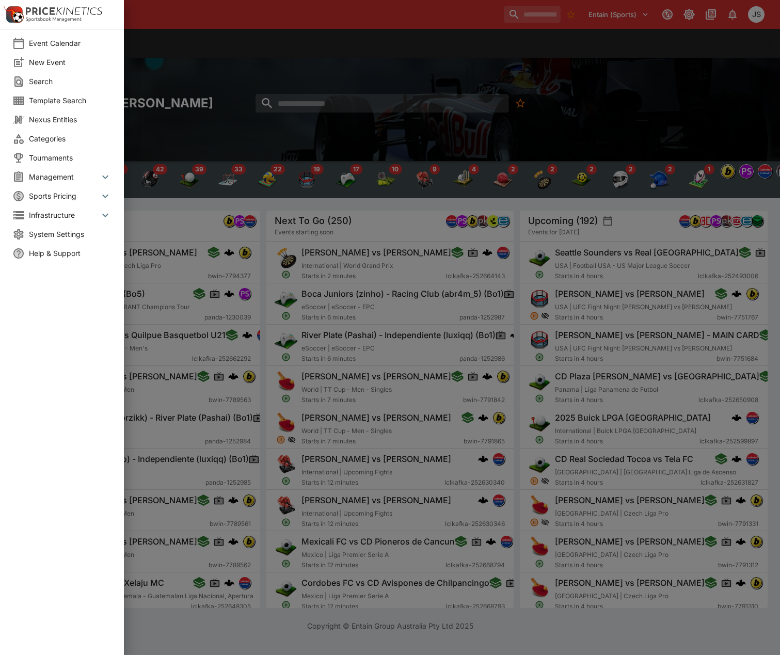  Describe the element at coordinates (70, 62) in the screenshot. I see `span: New Event` at that location.